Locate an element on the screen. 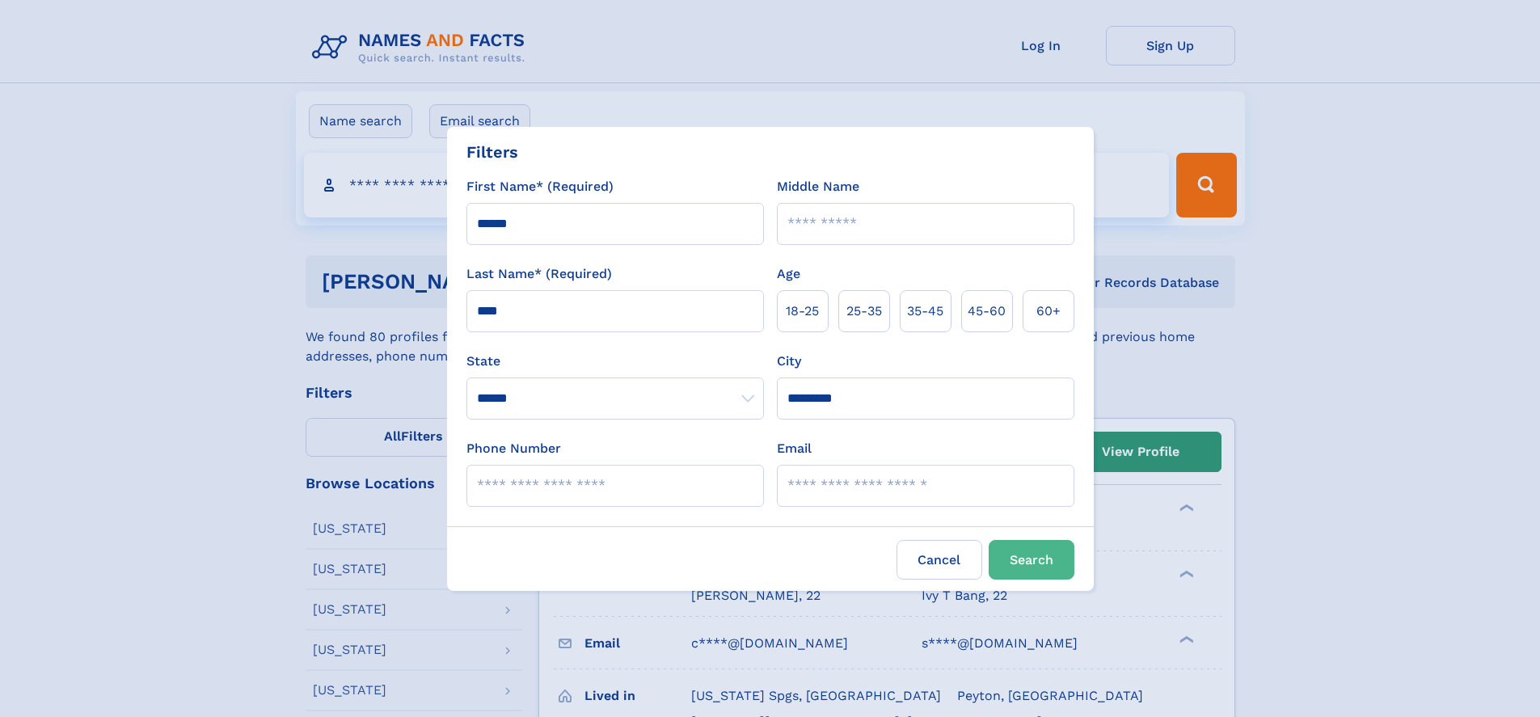 This screenshot has height=717, width=1540. span: 18‑25 is located at coordinates (802, 311).